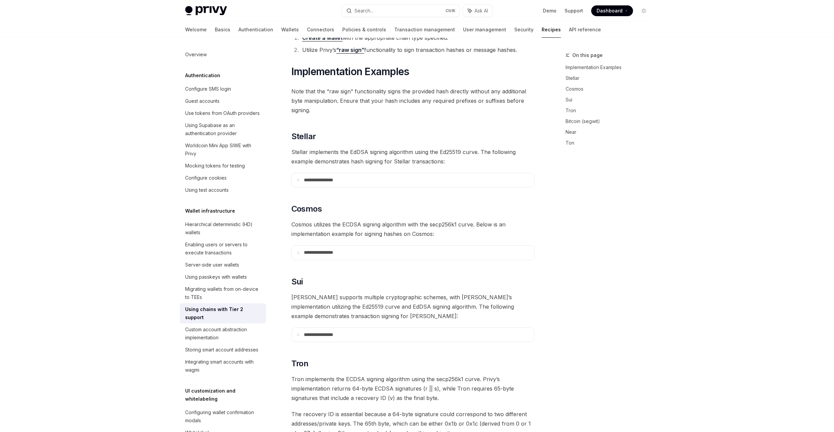 This screenshot has height=432, width=834. What do you see at coordinates (207, 190) in the screenshot?
I see `div: Using test accounts` at bounding box center [207, 190].